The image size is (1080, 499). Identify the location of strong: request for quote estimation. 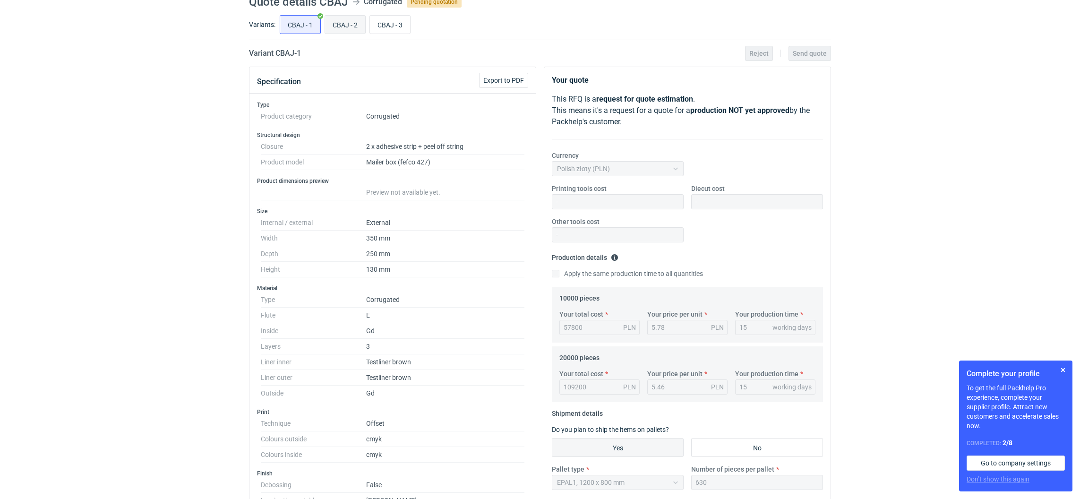
(644, 99).